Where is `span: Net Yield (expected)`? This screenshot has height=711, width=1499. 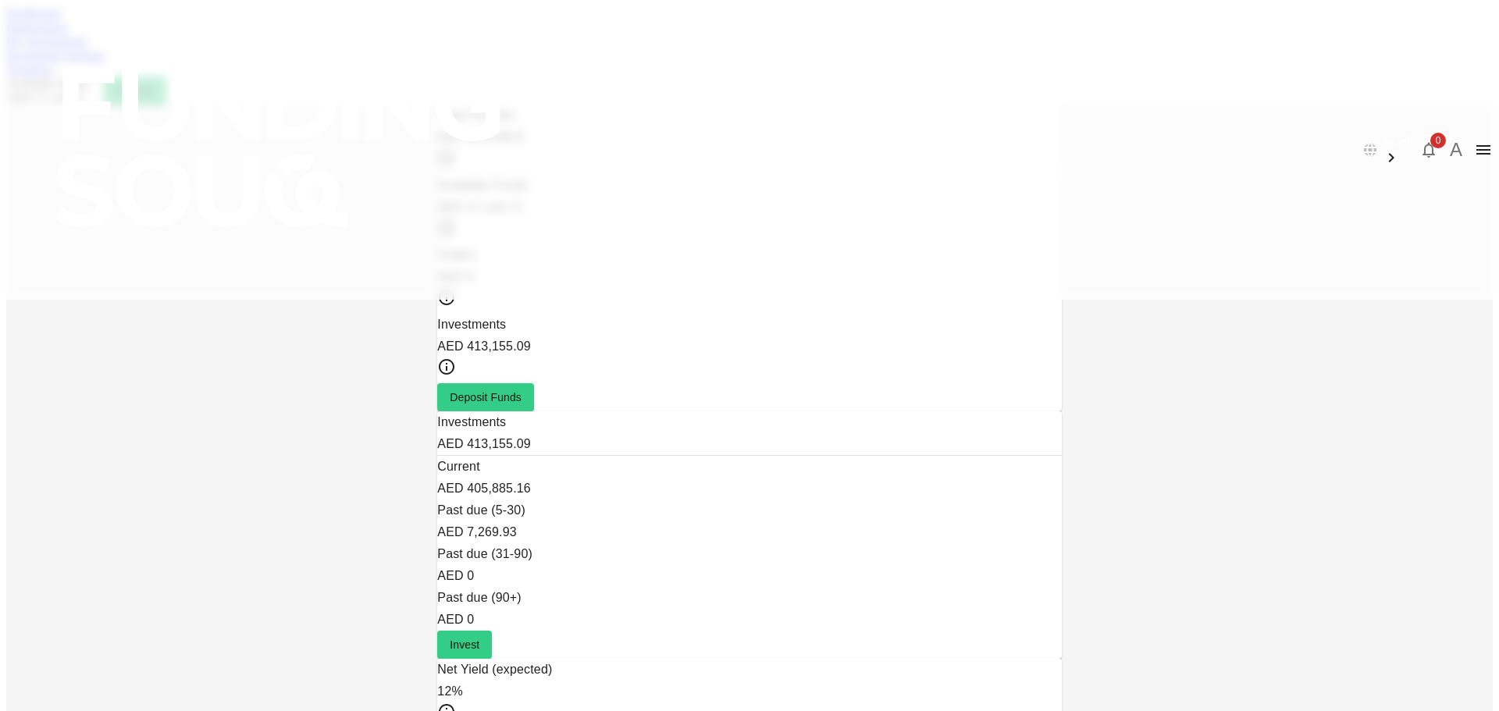 span: Net Yield (expected) is located at coordinates (494, 669).